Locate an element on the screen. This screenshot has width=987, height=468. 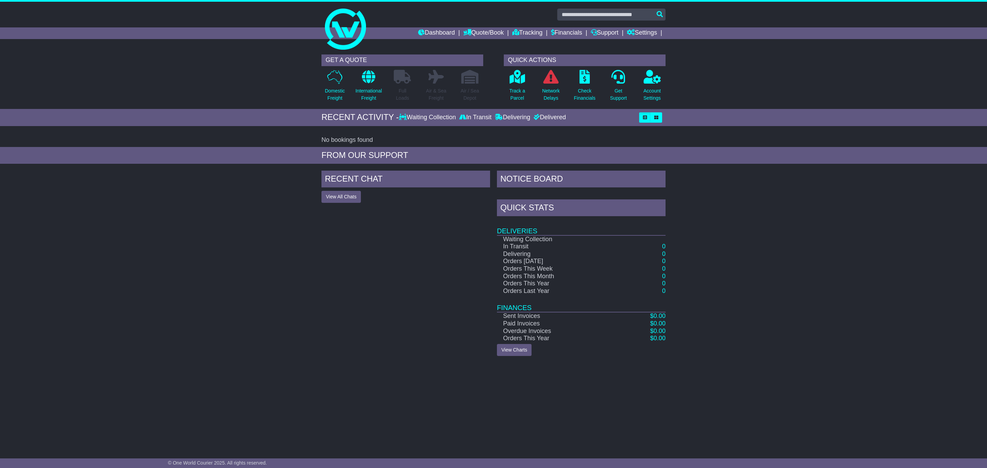
p: Air & Sea Freight is located at coordinates (436, 95).